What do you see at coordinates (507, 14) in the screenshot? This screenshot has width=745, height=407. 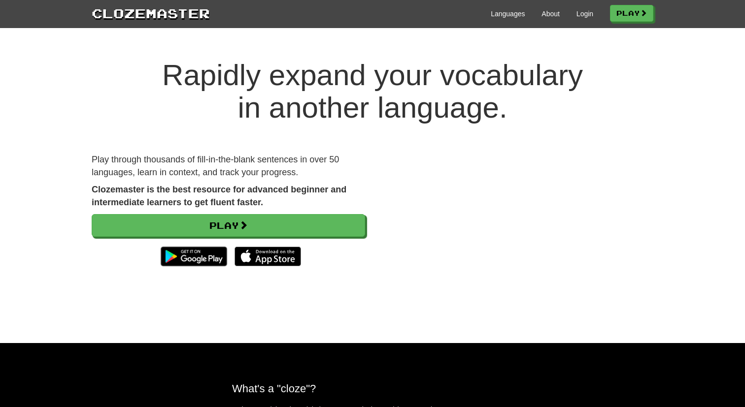 I see `a: Languages` at bounding box center [507, 14].